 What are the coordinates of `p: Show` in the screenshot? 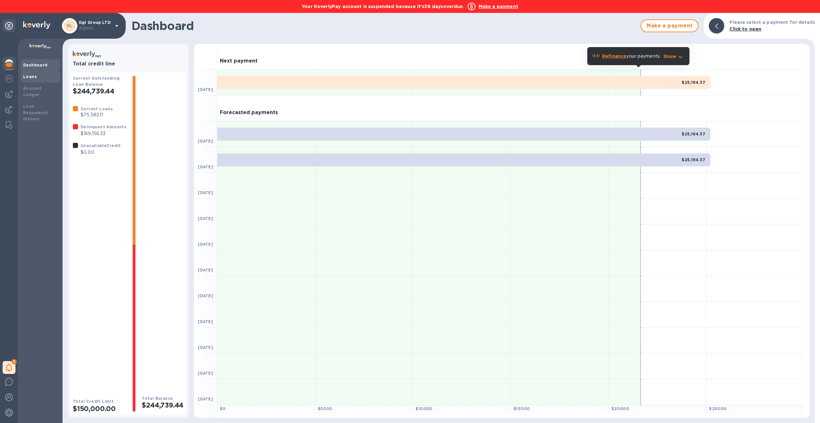 It's located at (670, 56).